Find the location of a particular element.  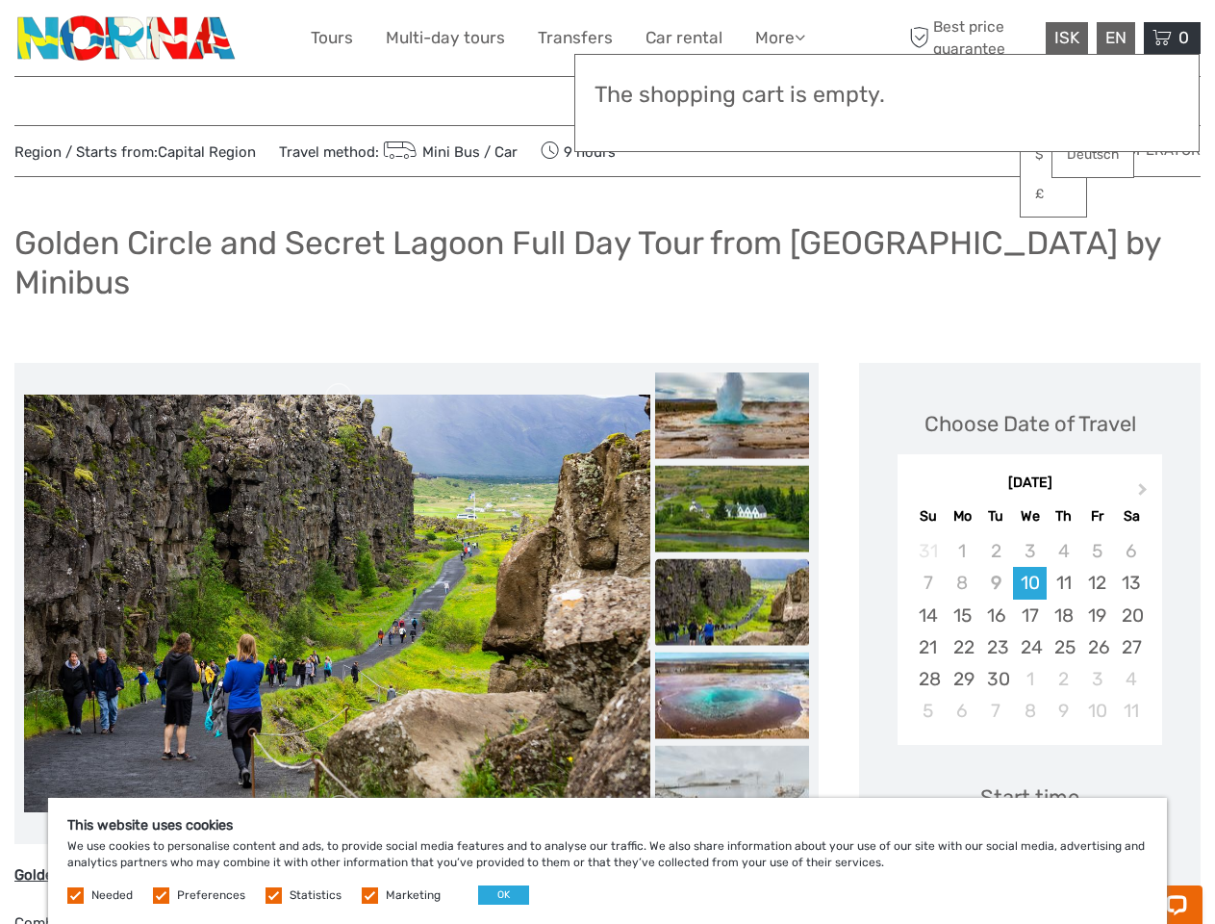

div: Choose Sunday, September 28th, 2025 is located at coordinates (927, 678).